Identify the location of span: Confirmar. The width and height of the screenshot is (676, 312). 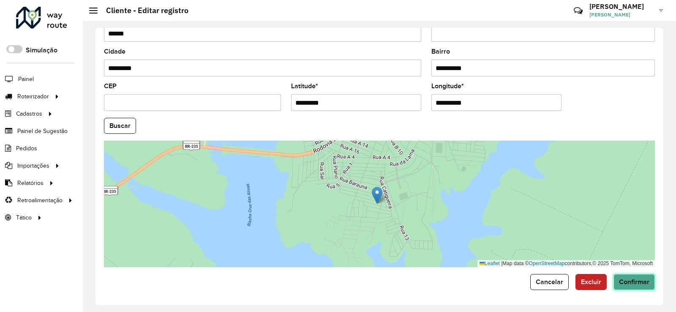
(634, 282).